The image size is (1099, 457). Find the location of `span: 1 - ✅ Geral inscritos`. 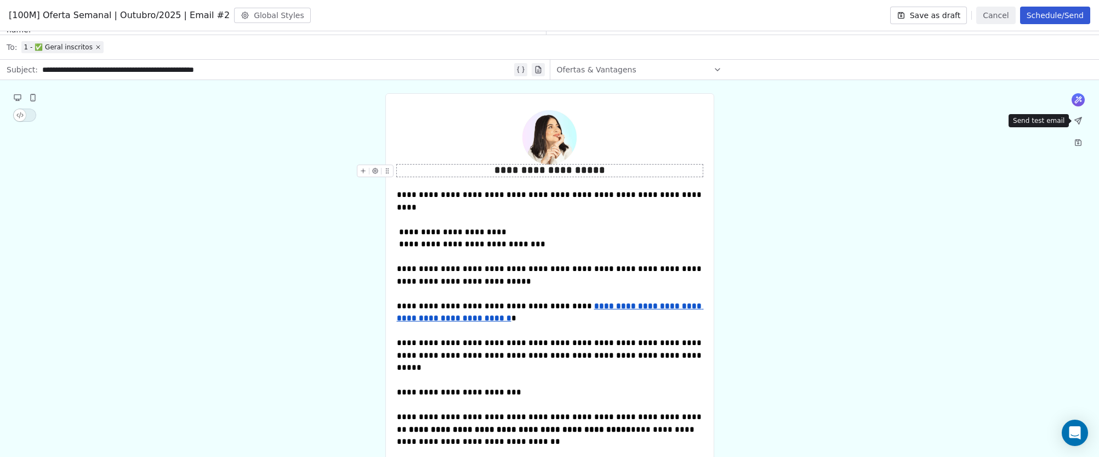

span: 1 - ✅ Geral inscritos is located at coordinates (58, 47).